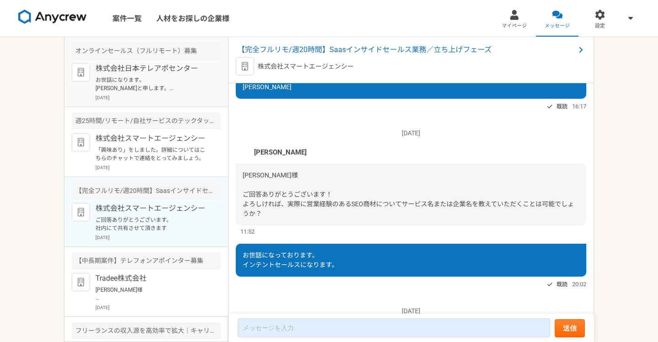 The image size is (658, 342). I want to click on p: Tradee株式会社, so click(152, 278).